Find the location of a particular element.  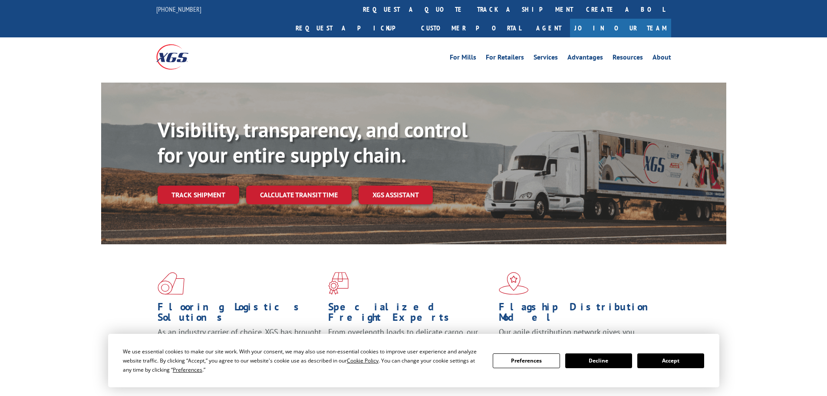

button: Preferences is located at coordinates (526, 360).